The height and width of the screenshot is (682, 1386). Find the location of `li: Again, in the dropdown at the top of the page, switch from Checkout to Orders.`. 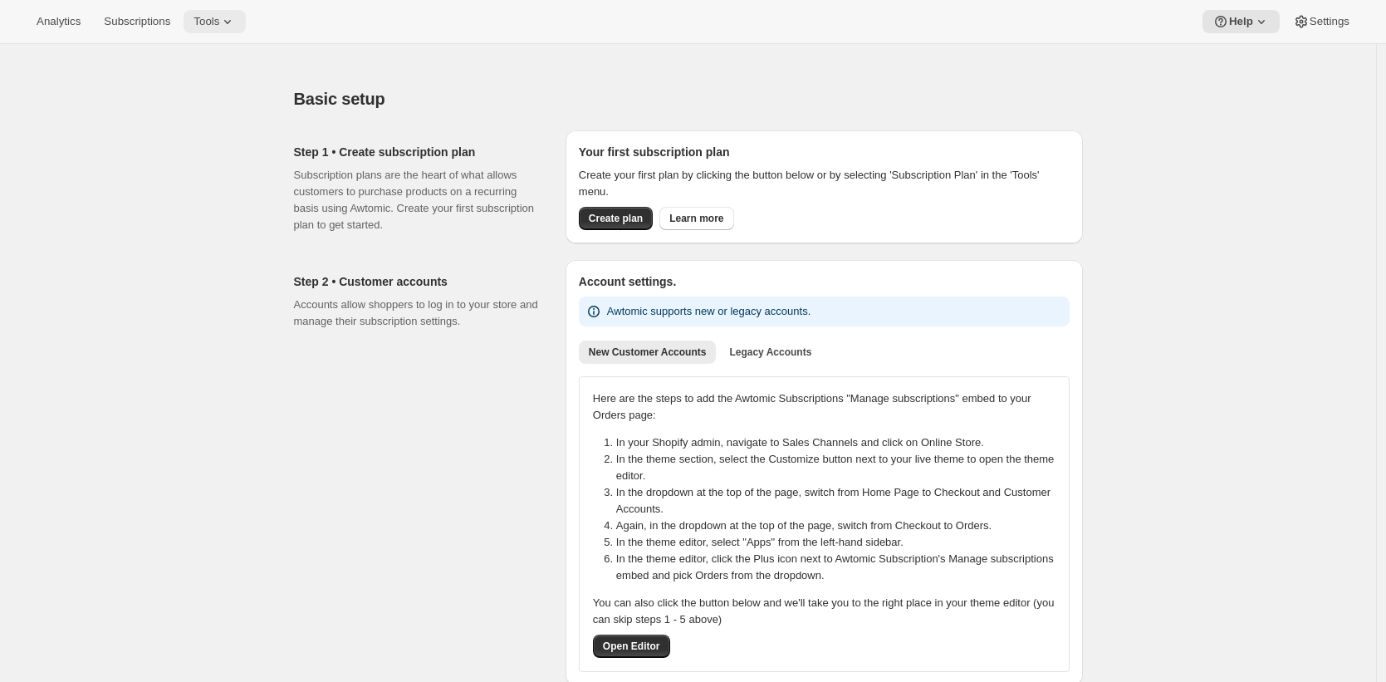

li: Again, in the dropdown at the top of the page, switch from Checkout to Orders. is located at coordinates (841, 526).